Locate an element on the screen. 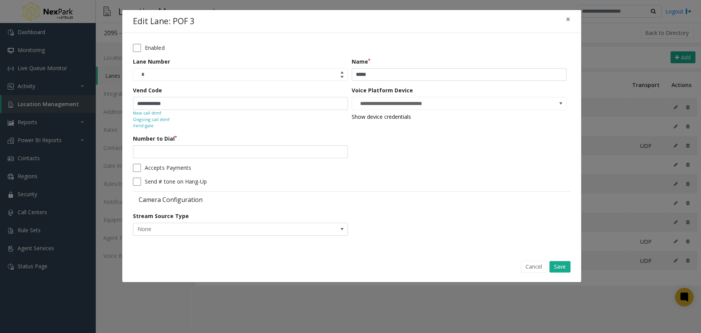 The image size is (701, 333). span: Decrease value is located at coordinates (342, 78).